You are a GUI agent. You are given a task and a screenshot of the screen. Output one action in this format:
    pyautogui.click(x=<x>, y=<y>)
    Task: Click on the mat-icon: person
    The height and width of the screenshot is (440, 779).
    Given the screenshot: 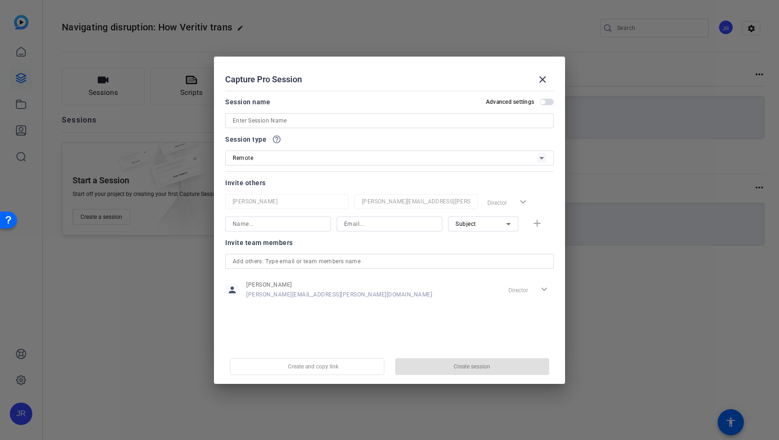 What is the action you would take?
    pyautogui.click(x=232, y=290)
    